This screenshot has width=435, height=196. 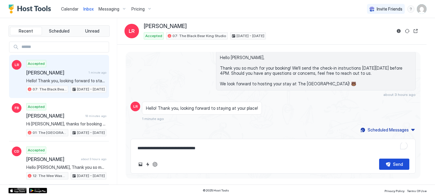 What do you see at coordinates (388, 130) in the screenshot?
I see `div: Scheduled Messages` at bounding box center [388, 130].